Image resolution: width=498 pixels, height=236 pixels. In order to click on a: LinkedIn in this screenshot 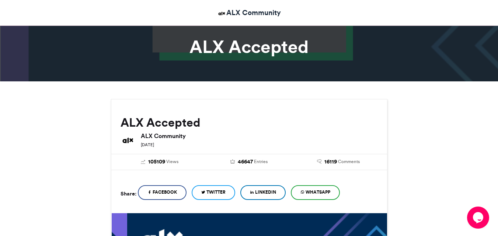, I will do `click(263, 193)`.